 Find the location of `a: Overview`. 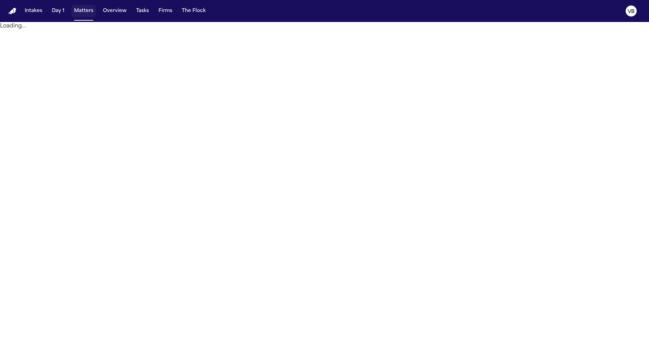

a: Overview is located at coordinates (115, 11).